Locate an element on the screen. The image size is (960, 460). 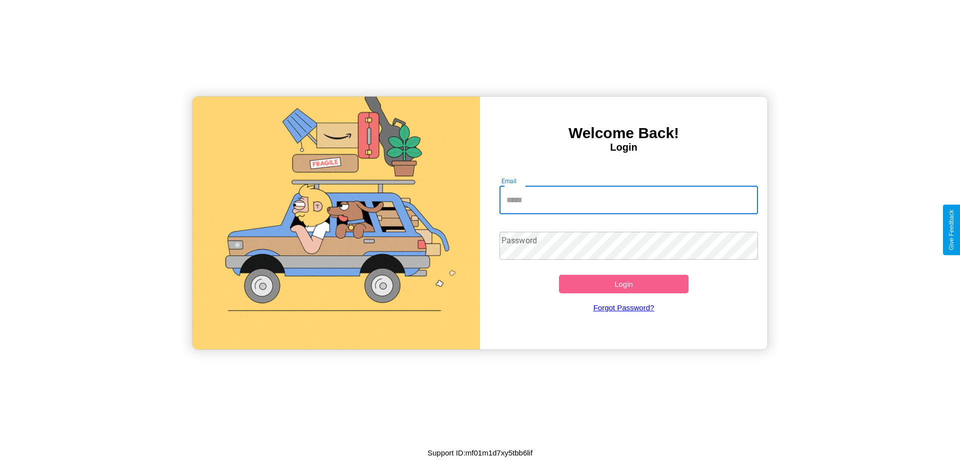
h3: Welcome Back! is located at coordinates (624, 133).